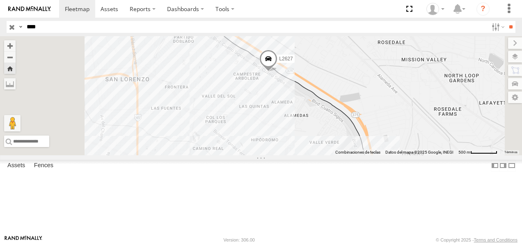 The height and width of the screenshot is (244, 522). Describe the element at coordinates (478, 152) in the screenshot. I see `button: Escala del mapa: 500 m por 62 píxeles` at that location.